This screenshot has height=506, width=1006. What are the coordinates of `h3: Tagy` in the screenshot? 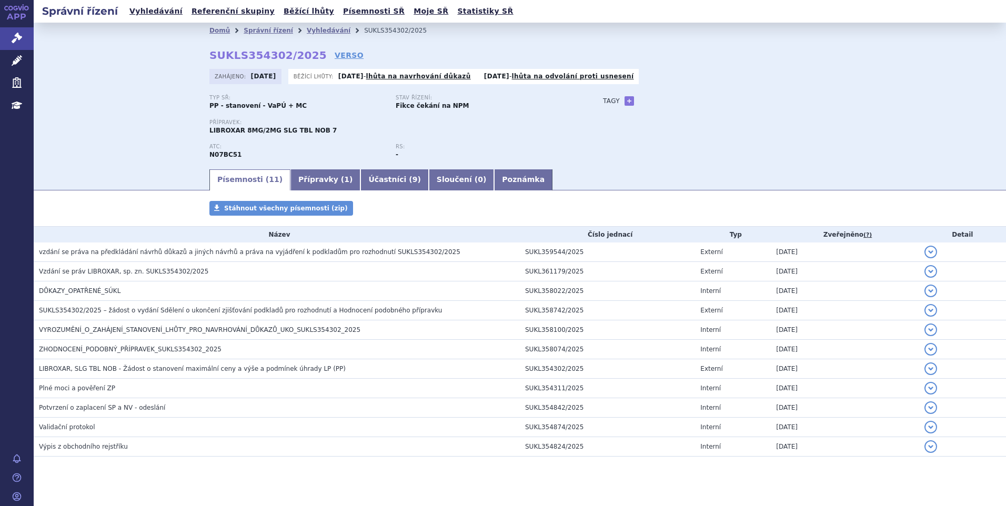 It's located at (611, 101).